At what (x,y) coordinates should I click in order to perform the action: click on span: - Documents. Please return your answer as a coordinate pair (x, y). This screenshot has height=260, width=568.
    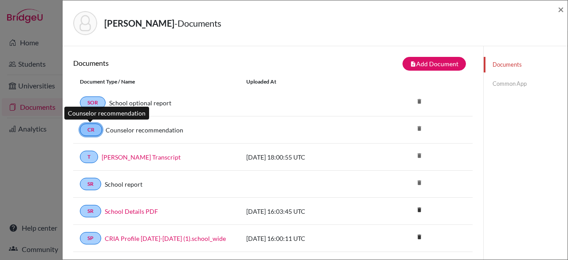
    Looking at the image, I should click on (198, 23).